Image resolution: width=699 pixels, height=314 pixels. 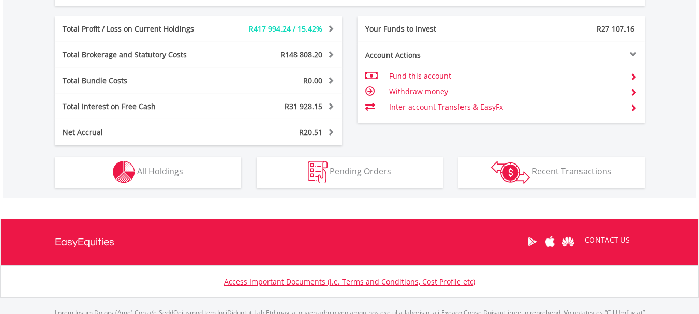 I want to click on img: transactions-zar-wht.png, so click(x=510, y=172).